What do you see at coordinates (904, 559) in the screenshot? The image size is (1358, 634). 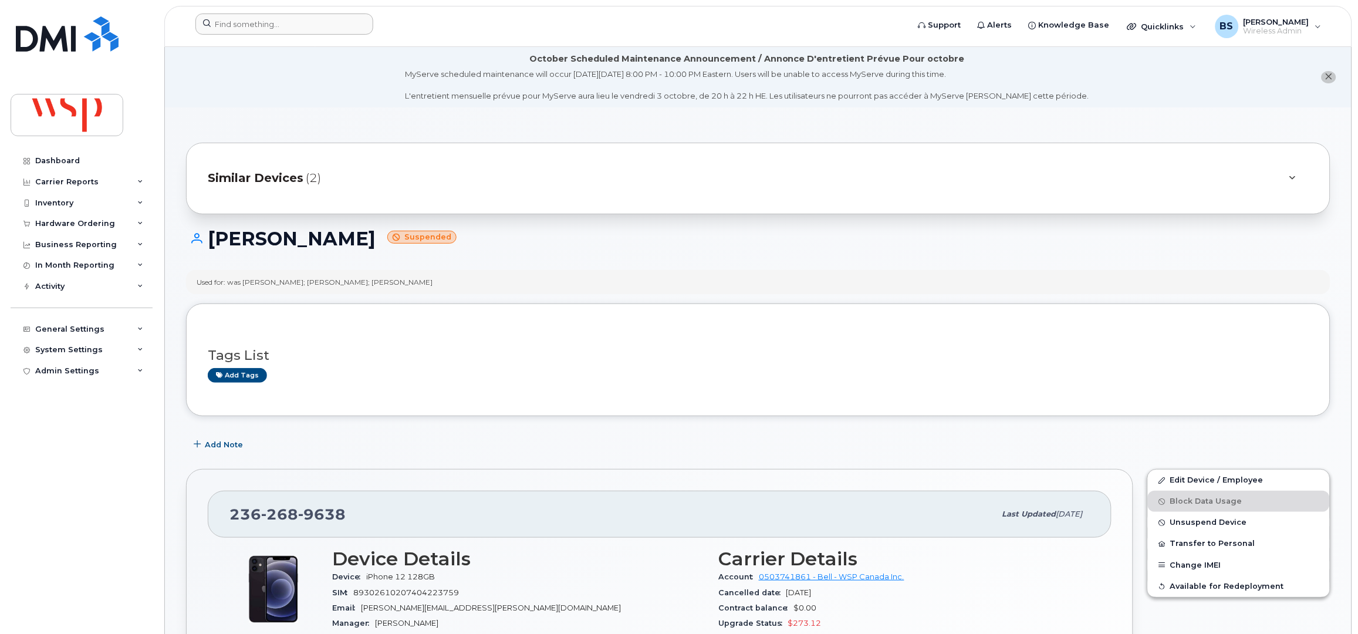 I see `h3: Carrier Details` at bounding box center [904, 559].